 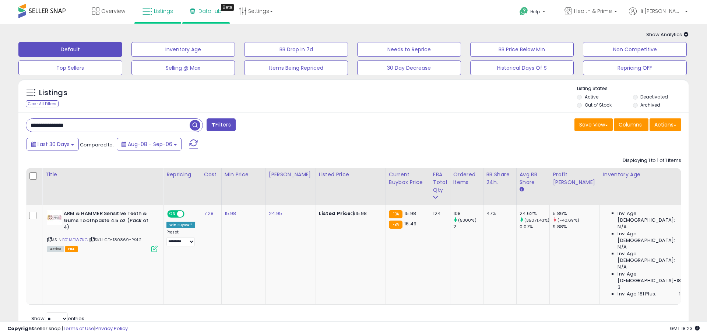 What do you see at coordinates (522, 189) in the screenshot?
I see `small: Avg BB Share.` at bounding box center [522, 189].